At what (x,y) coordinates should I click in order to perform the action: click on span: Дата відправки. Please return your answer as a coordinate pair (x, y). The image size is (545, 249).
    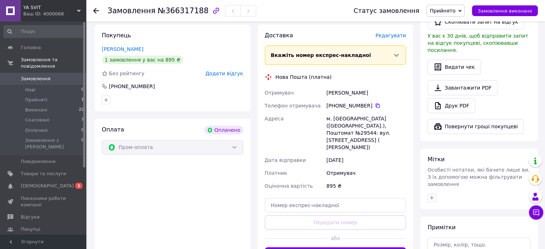
    Looking at the image, I should click on (285, 160).